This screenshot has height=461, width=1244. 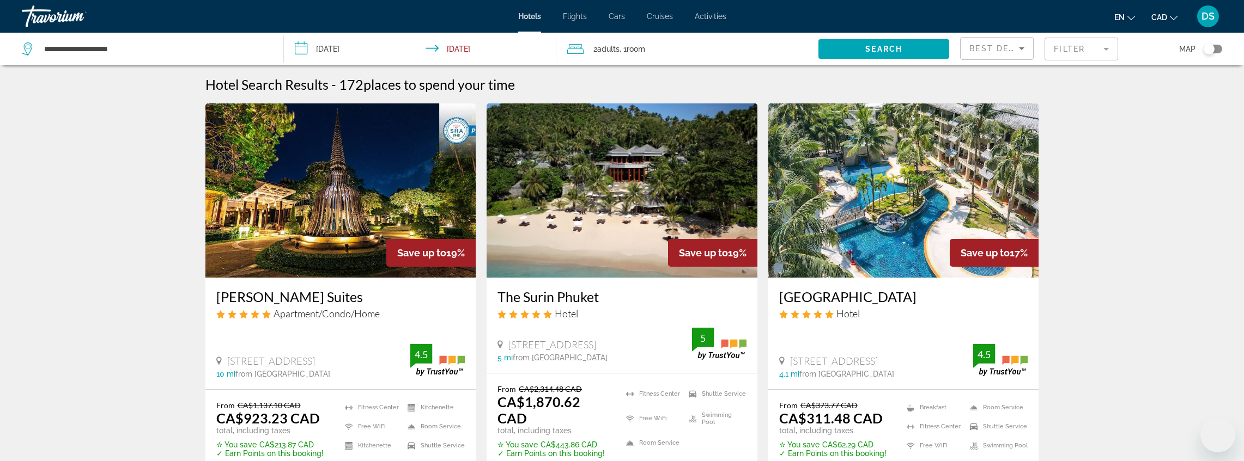 I want to click on a: Activities, so click(x=710, y=16).